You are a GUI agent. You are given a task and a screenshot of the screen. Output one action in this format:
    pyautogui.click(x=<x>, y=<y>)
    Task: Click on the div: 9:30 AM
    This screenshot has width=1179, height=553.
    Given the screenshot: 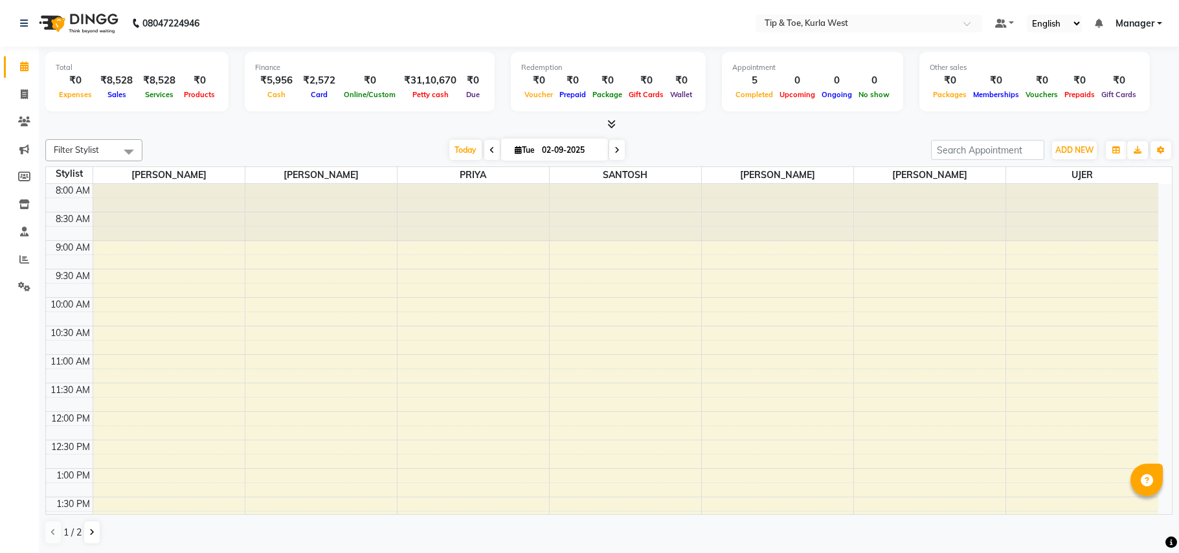 What is the action you would take?
    pyautogui.click(x=73, y=276)
    